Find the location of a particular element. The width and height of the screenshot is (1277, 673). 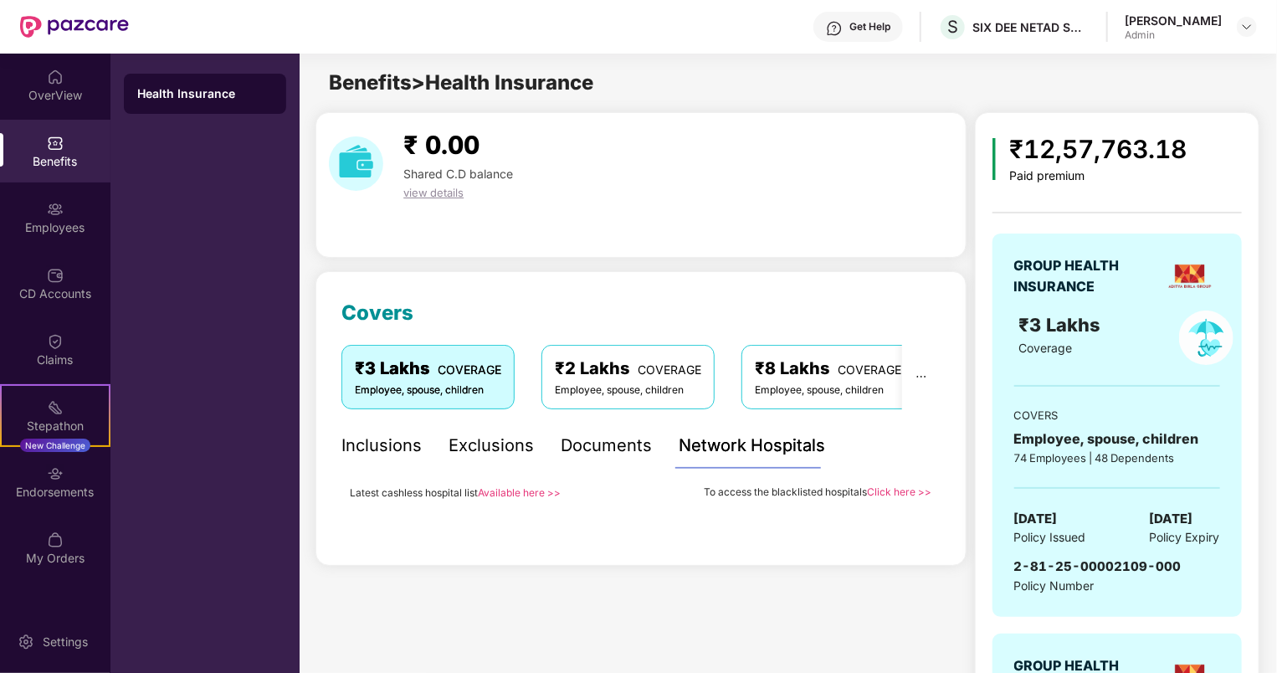

span: ₹ 0.00 is located at coordinates (441, 145).